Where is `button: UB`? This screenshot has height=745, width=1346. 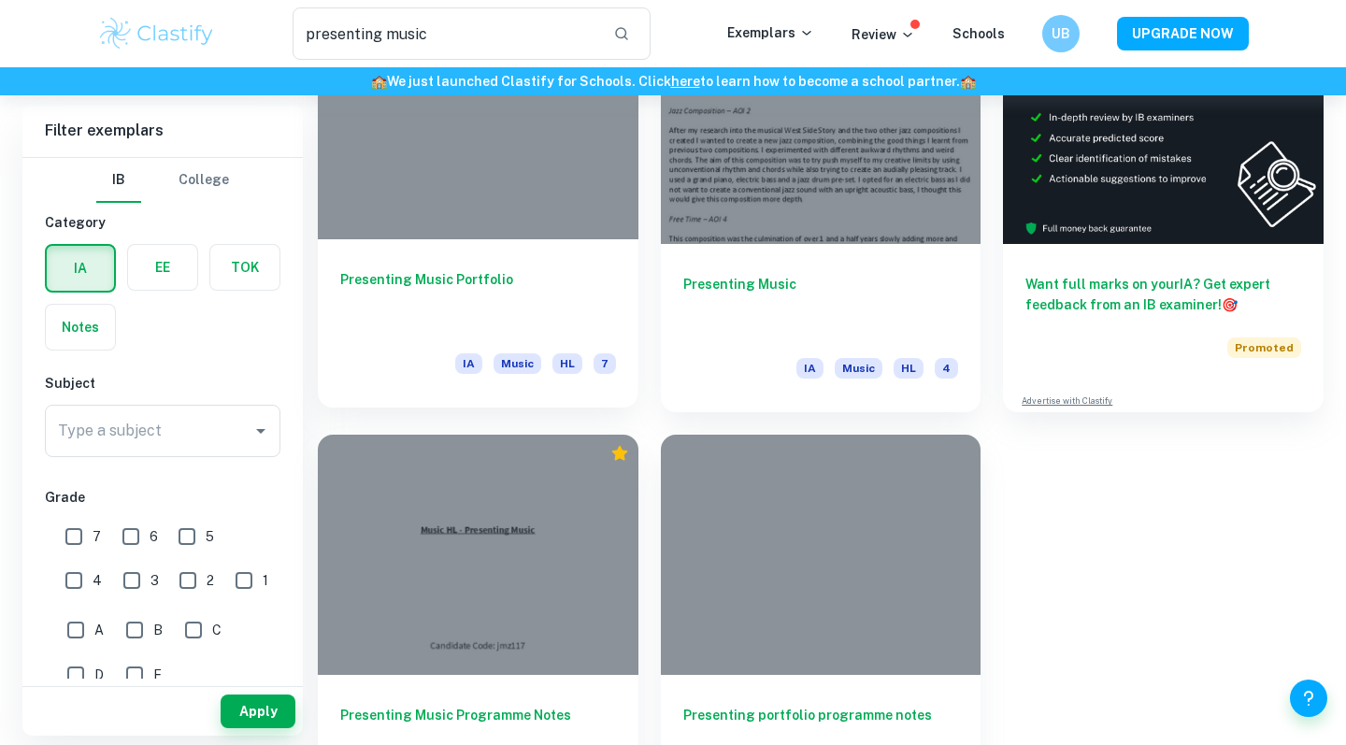 button: UB is located at coordinates (1061, 34).